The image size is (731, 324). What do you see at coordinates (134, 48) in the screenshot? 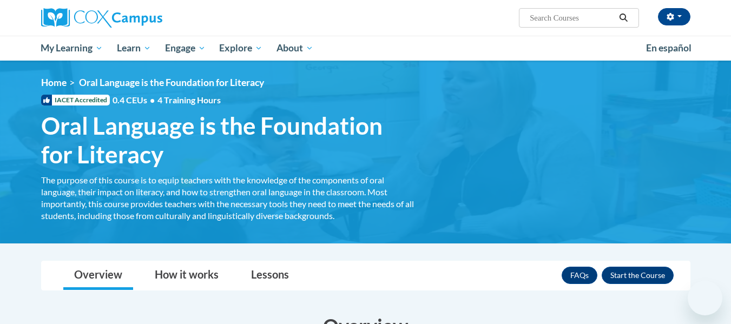
I see `span: Learn` at bounding box center [134, 48].